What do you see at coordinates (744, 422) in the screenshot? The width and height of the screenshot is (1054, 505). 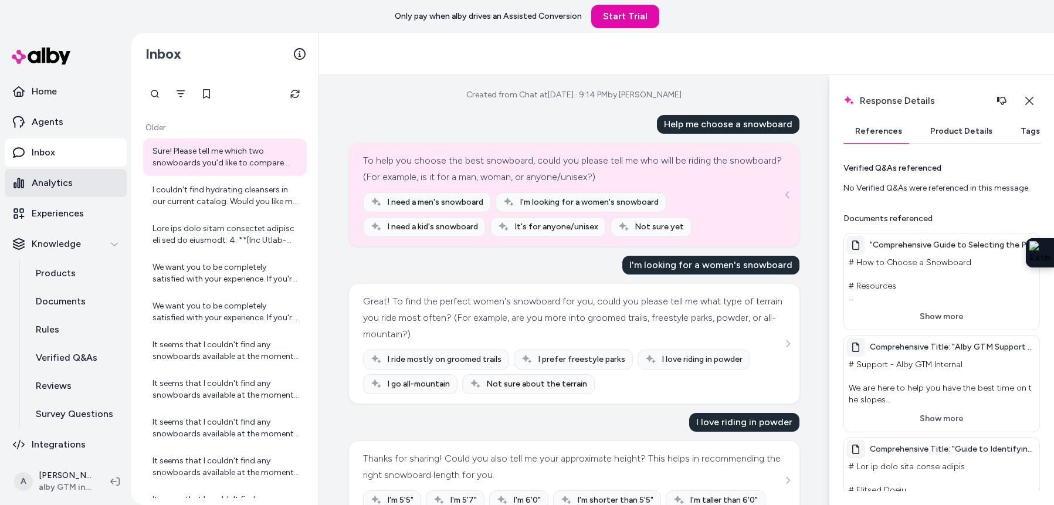 I see `div: I love riding in powder` at bounding box center [744, 422].